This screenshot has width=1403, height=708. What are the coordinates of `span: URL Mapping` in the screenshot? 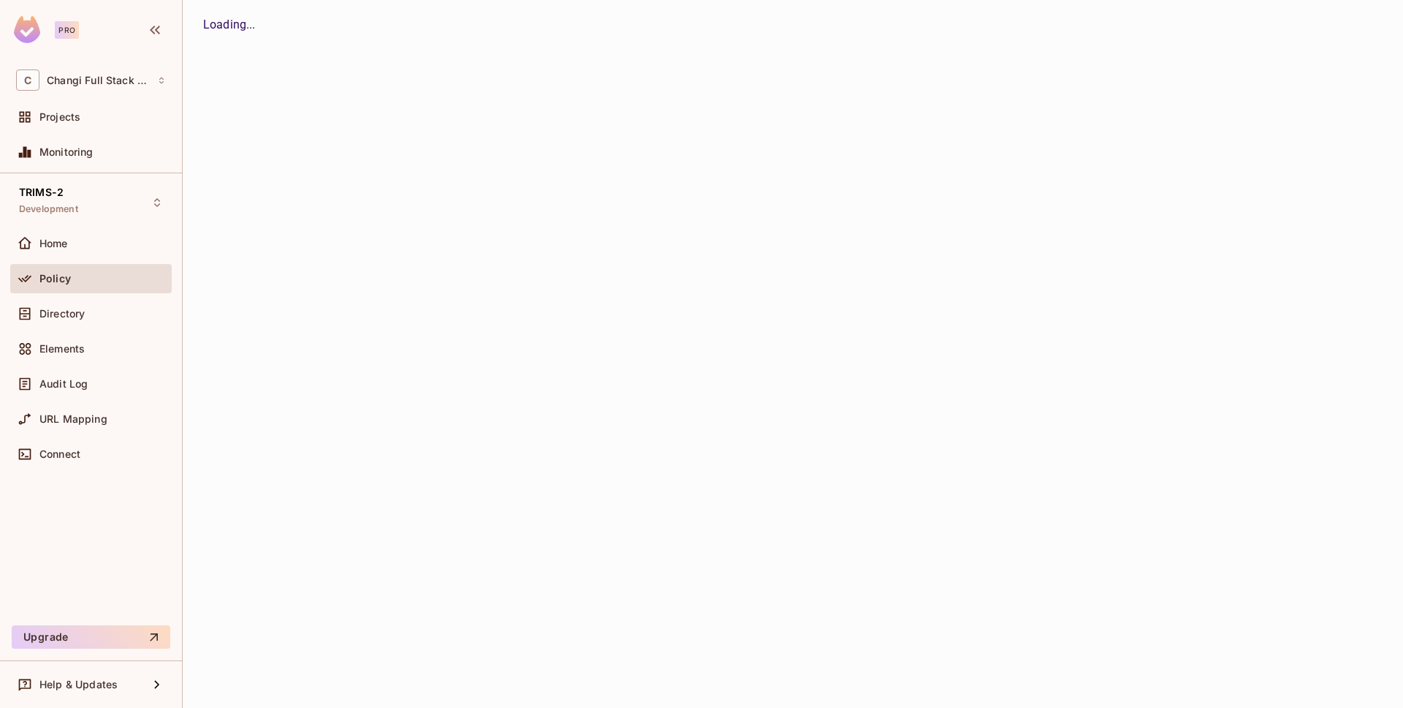 It's located at (73, 419).